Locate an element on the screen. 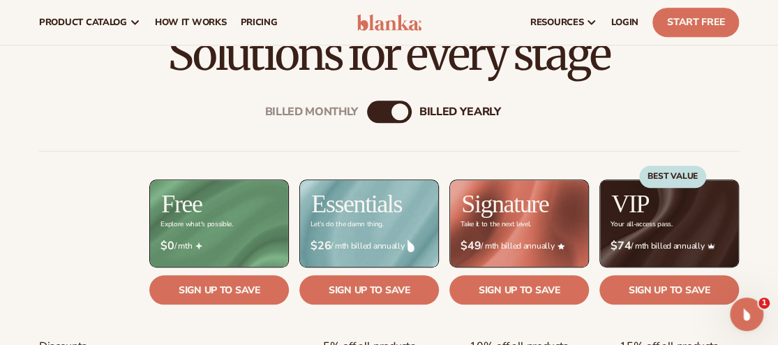  img: Signature_BG_eeb718c8-65ac-49e3-a4e5-327c6aa73146.jpg is located at coordinates (519, 223).